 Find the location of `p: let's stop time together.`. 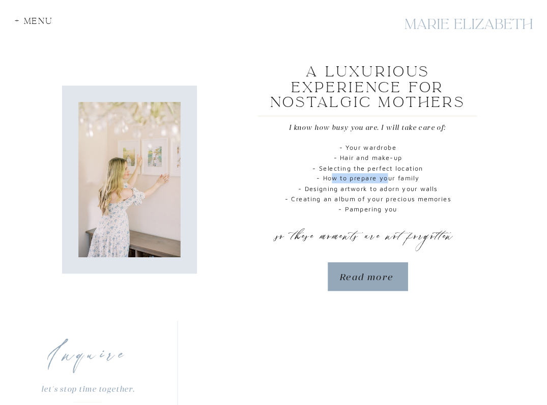

p: let's stop time together. is located at coordinates (88, 389).